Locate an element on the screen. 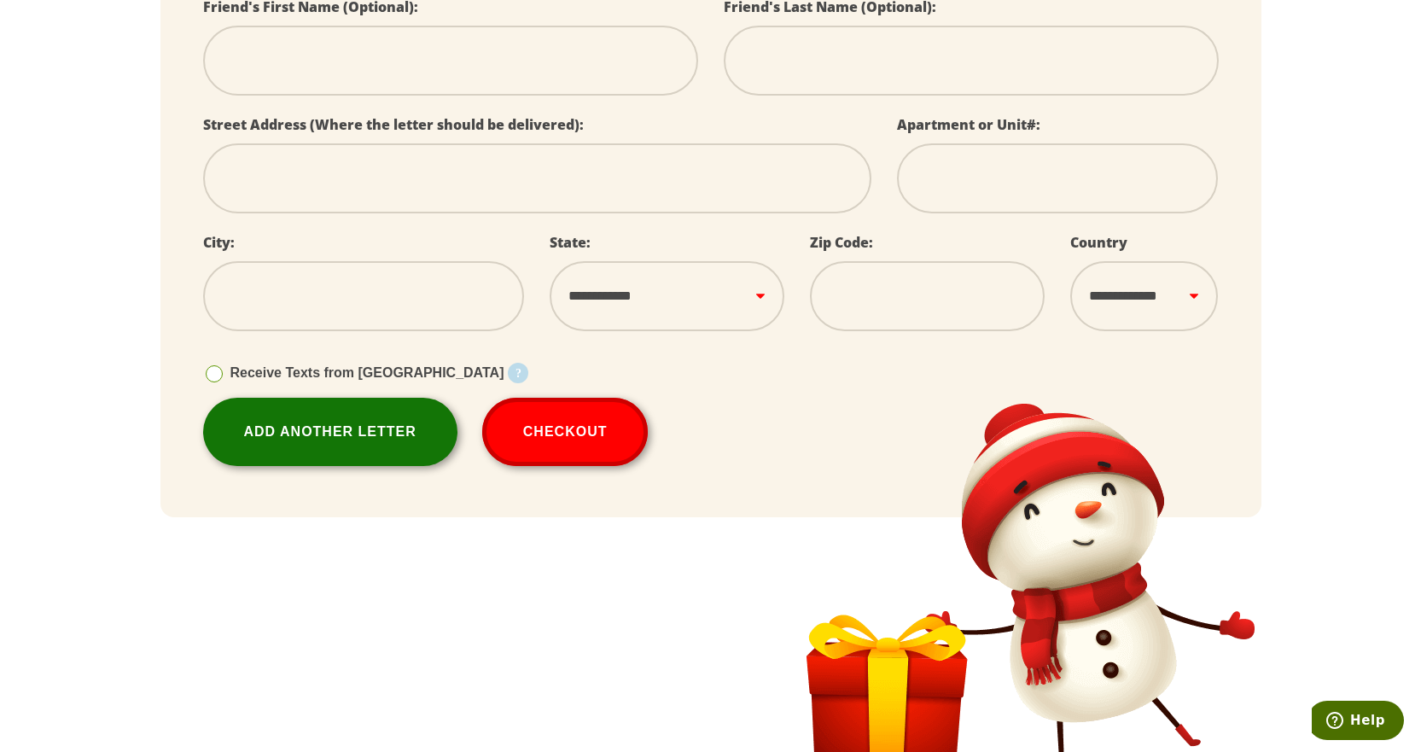 The height and width of the screenshot is (752, 1421). a: Add Another Letter is located at coordinates (330, 432).